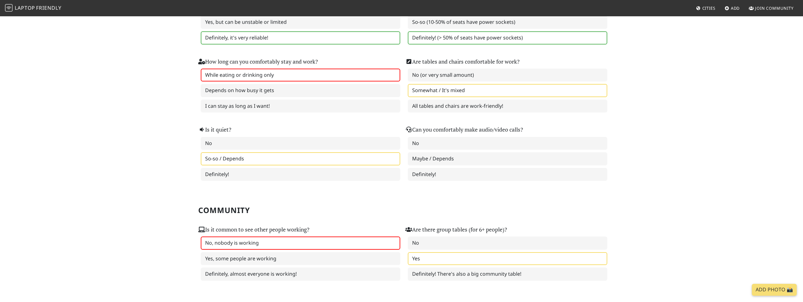 Image resolution: width=803 pixels, height=302 pixels. Describe the element at coordinates (401, 210) in the screenshot. I see `h2: Community` at that location.